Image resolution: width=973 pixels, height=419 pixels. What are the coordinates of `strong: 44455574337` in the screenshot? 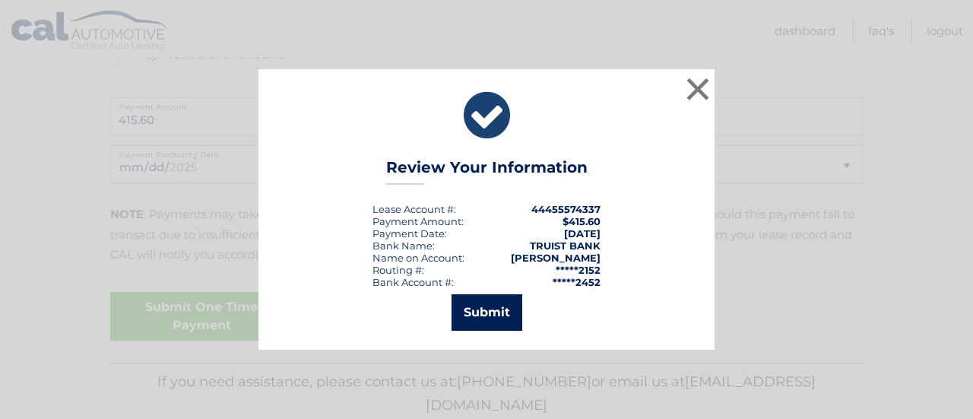 It's located at (565, 209).